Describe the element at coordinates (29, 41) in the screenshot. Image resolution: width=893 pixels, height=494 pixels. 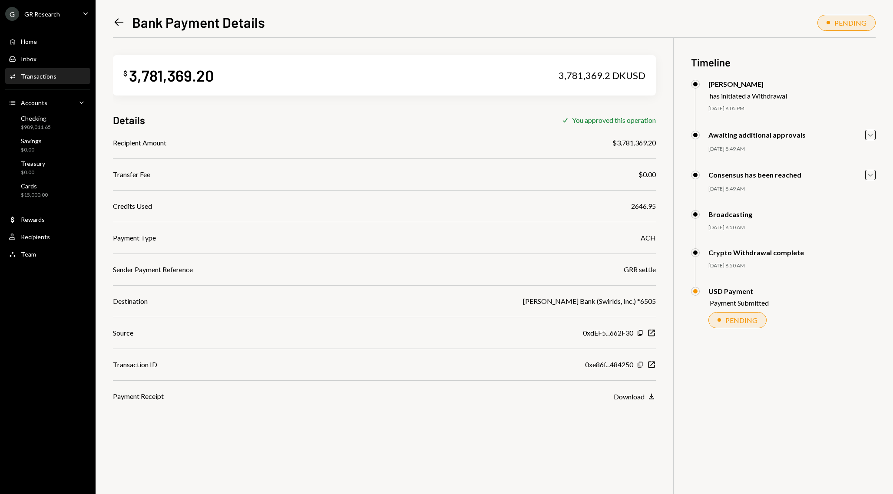
I see `div: Home` at that location.